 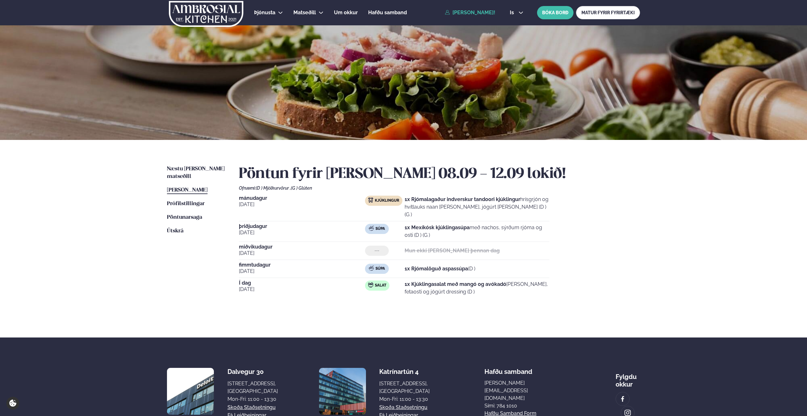 I want to click on span: is, so click(x=512, y=13).